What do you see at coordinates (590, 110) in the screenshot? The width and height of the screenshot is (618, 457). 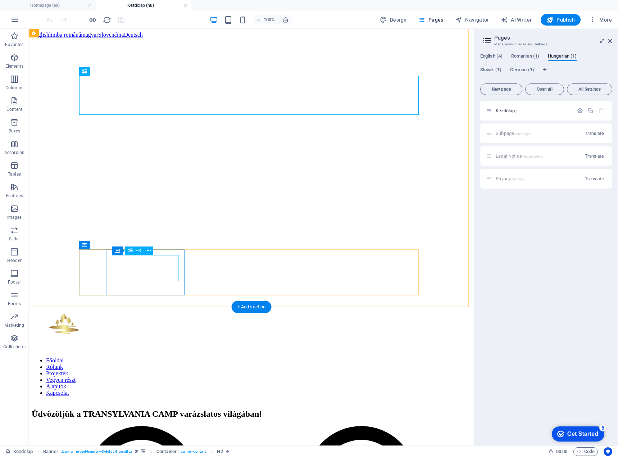 I see `div: Duplicate` at bounding box center [590, 110].